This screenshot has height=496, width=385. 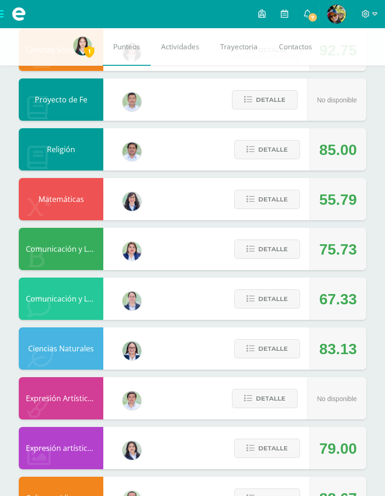 I want to click on img: 585d333ccf69bb1c6e5868c8cef08dba.png, so click(x=132, y=102).